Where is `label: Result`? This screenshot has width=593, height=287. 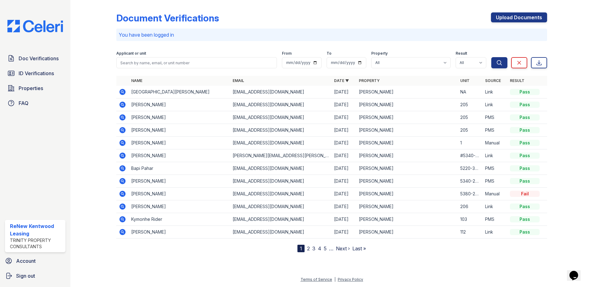
label: Result is located at coordinates (461, 53).